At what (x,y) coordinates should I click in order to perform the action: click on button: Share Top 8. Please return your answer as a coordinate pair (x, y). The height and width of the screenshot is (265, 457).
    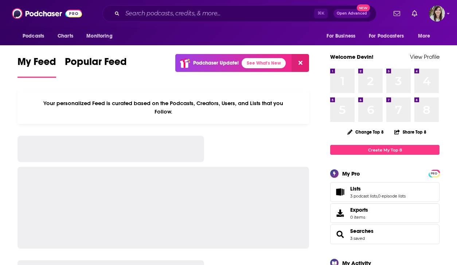
    Looking at the image, I should click on (410, 132).